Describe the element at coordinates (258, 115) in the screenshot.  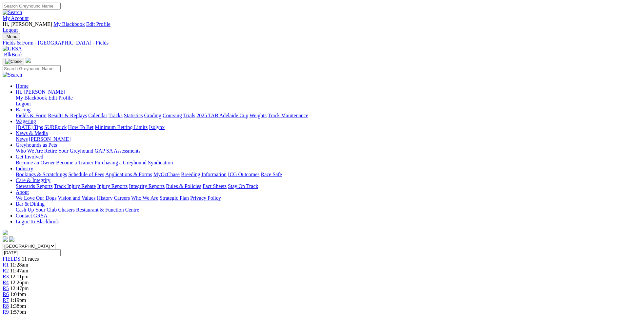
I see `a: Weights` at that location.